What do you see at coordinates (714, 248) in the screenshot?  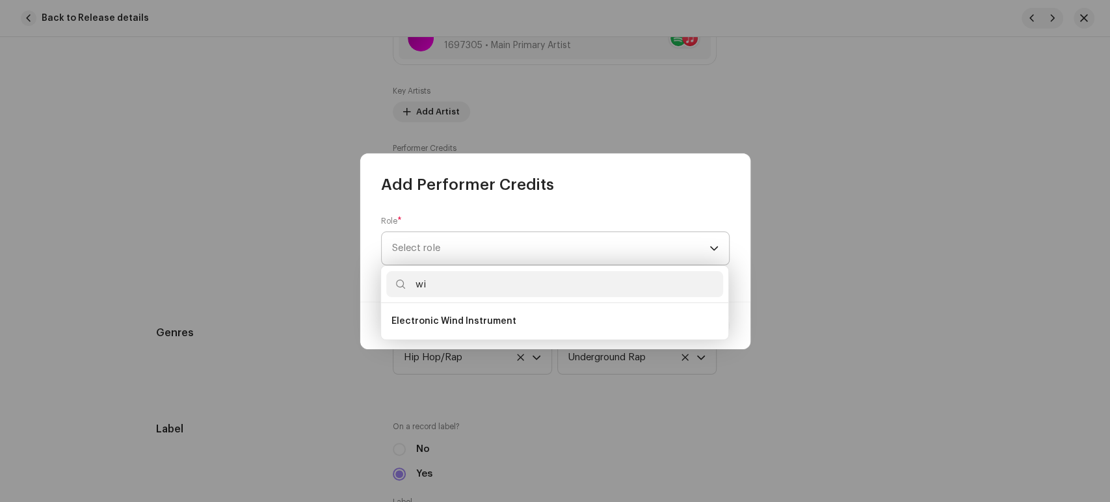 I see `div: dropdown trigger` at bounding box center [714, 248].